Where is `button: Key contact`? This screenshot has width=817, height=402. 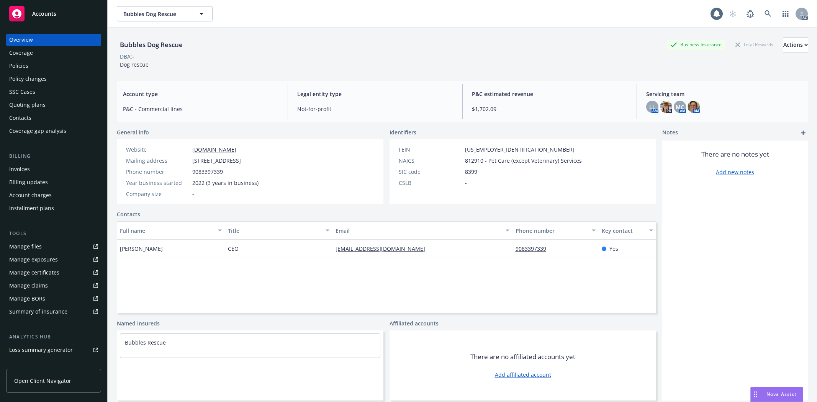 button: Key contact is located at coordinates (627, 231).